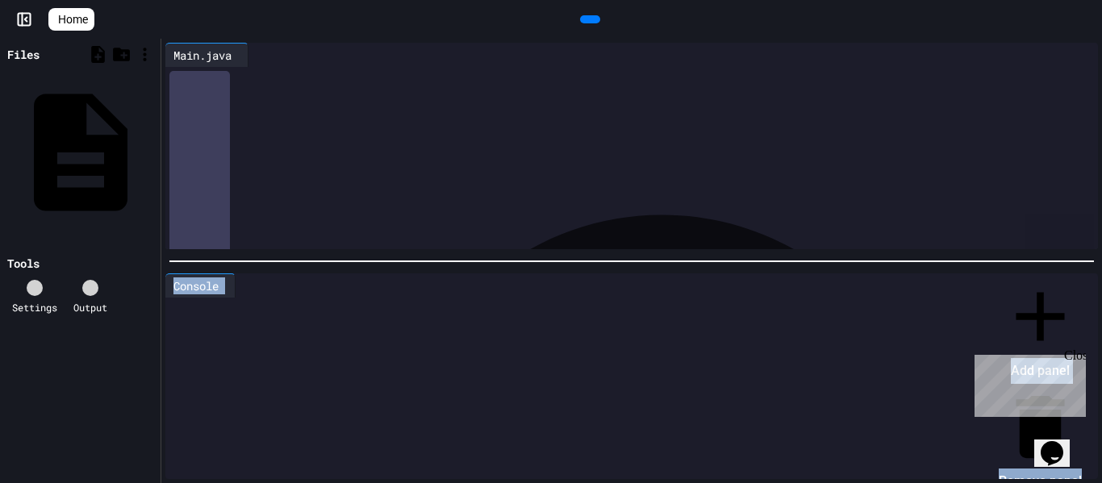  I want to click on div: Output, so click(90, 307).